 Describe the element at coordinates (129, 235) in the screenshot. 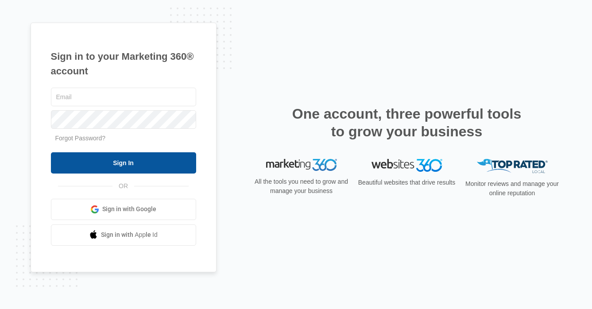

I see `span: Sign in with Apple Id` at that location.